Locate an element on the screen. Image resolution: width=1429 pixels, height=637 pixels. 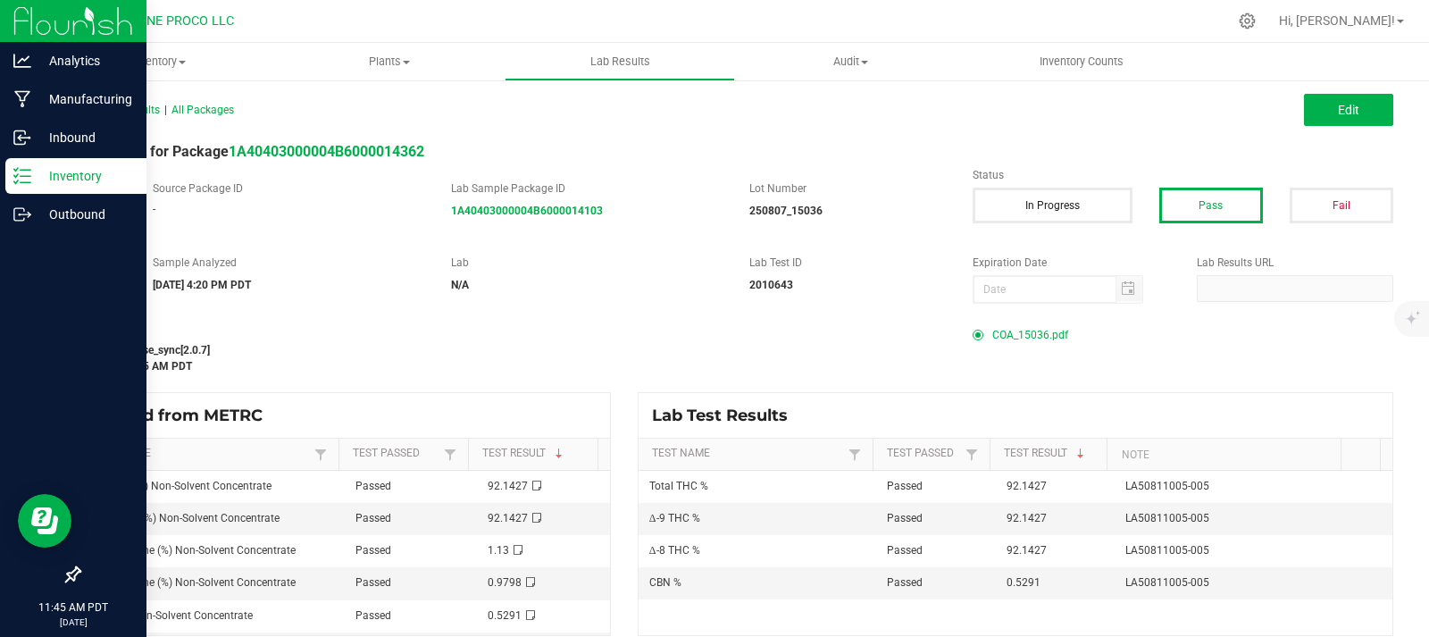
label: Source Package ID is located at coordinates (288, 188).